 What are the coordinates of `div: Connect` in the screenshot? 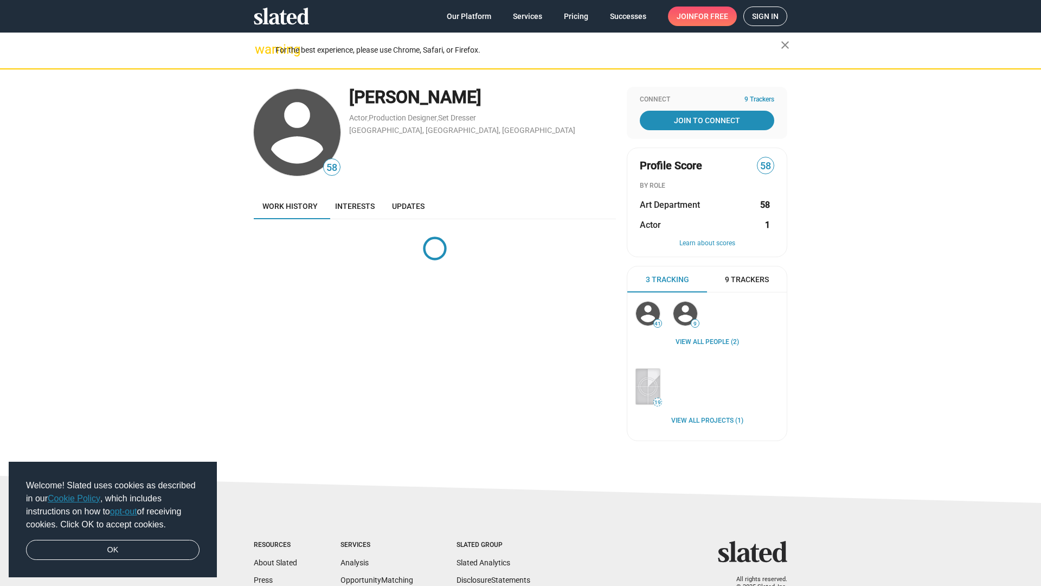 It's located at (707, 100).